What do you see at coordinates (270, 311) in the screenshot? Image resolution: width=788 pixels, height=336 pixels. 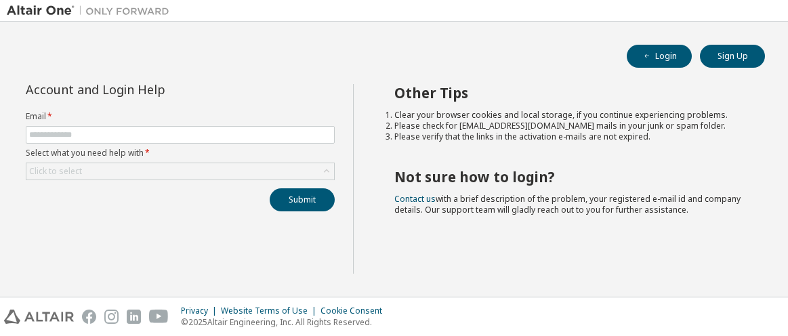 I see `div: Website Terms of Use` at bounding box center [270, 311].